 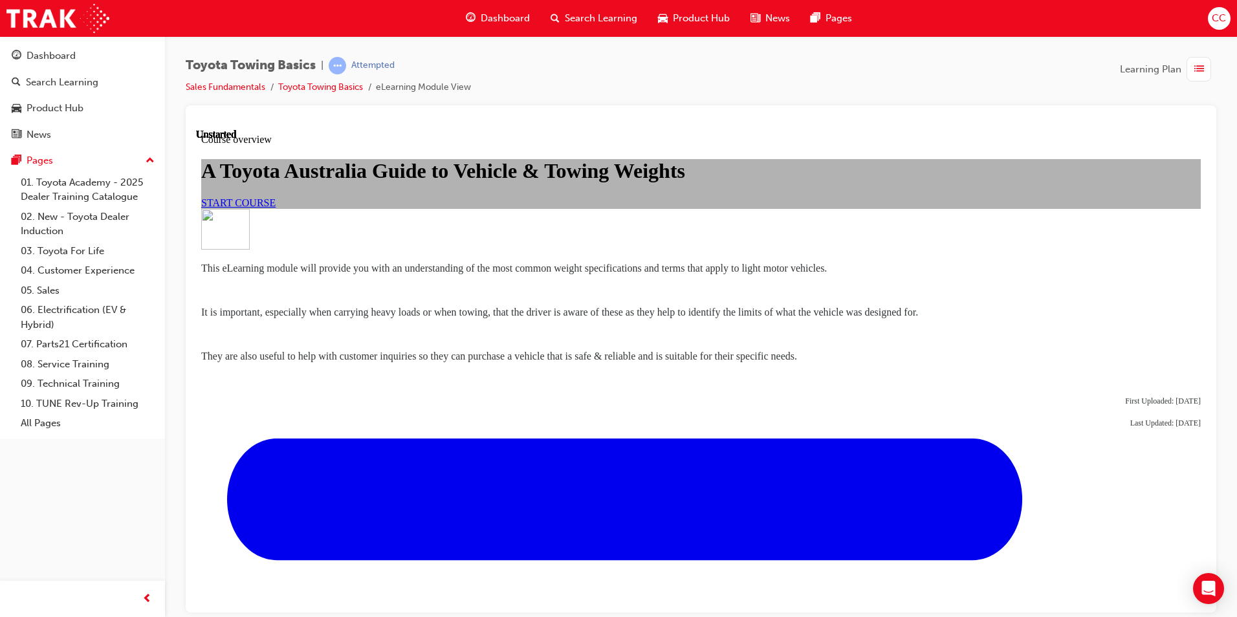 What do you see at coordinates (364, 183) in the screenshot?
I see `span: It is important, especially when carrying heavy loads or when towing, that the driver is aware of...` at bounding box center [364, 183].